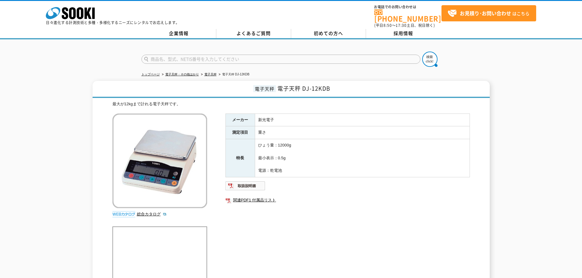 The image size is (582, 278). Describe the element at coordinates (488, 13) in the screenshot. I see `span: はこちら` at that location.